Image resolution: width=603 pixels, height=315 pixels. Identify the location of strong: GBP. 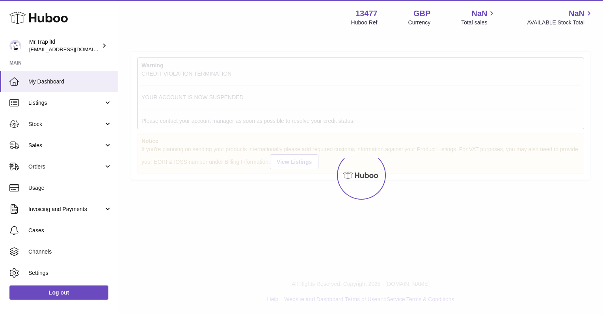
(422, 13).